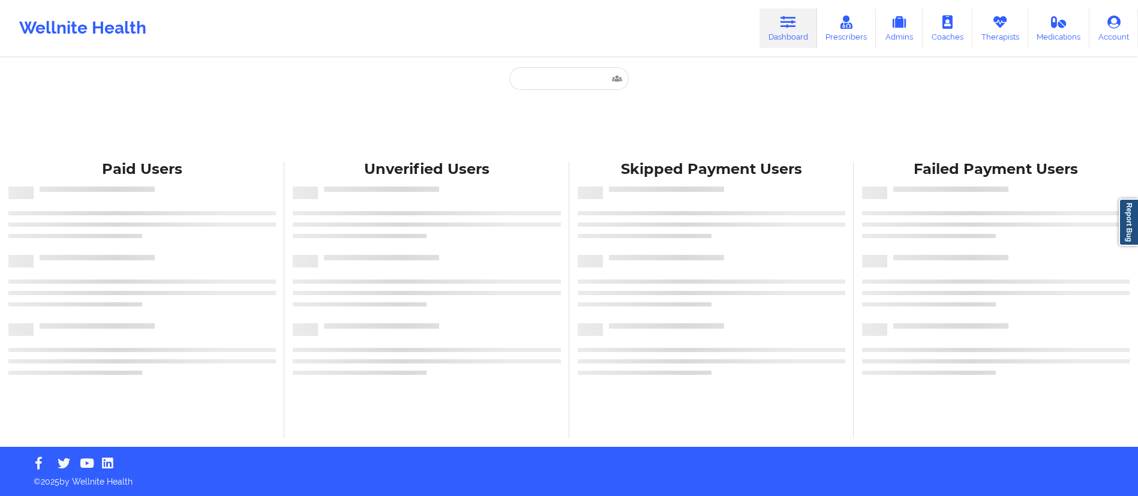  Describe the element at coordinates (1059, 28) in the screenshot. I see `a: Medications` at that location.